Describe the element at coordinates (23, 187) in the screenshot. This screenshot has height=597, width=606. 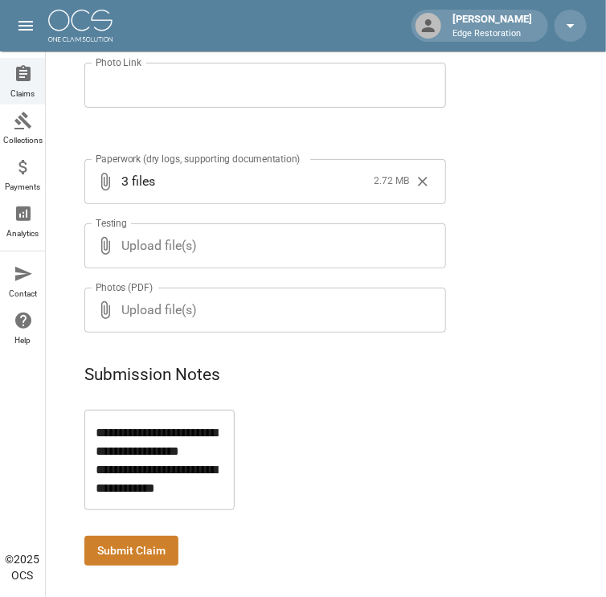
I see `span: Payments` at that location.